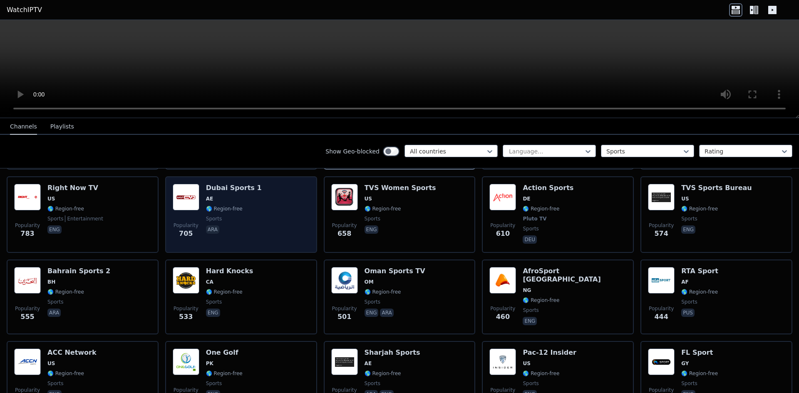 The width and height of the screenshot is (799, 393). What do you see at coordinates (527, 291) in the screenshot?
I see `span: NG` at bounding box center [527, 291].